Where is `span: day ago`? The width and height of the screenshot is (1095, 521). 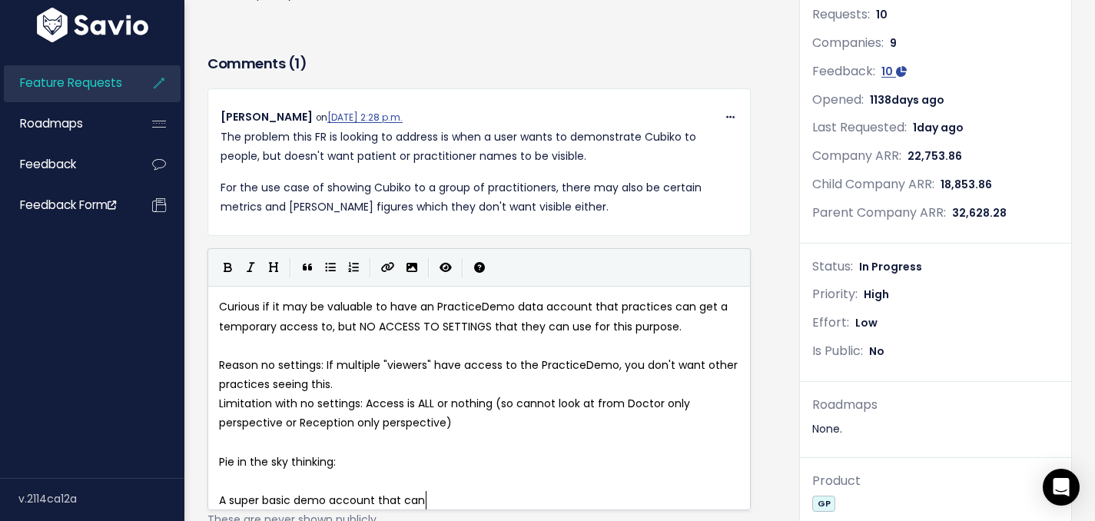
span: day ago is located at coordinates (939, 128).